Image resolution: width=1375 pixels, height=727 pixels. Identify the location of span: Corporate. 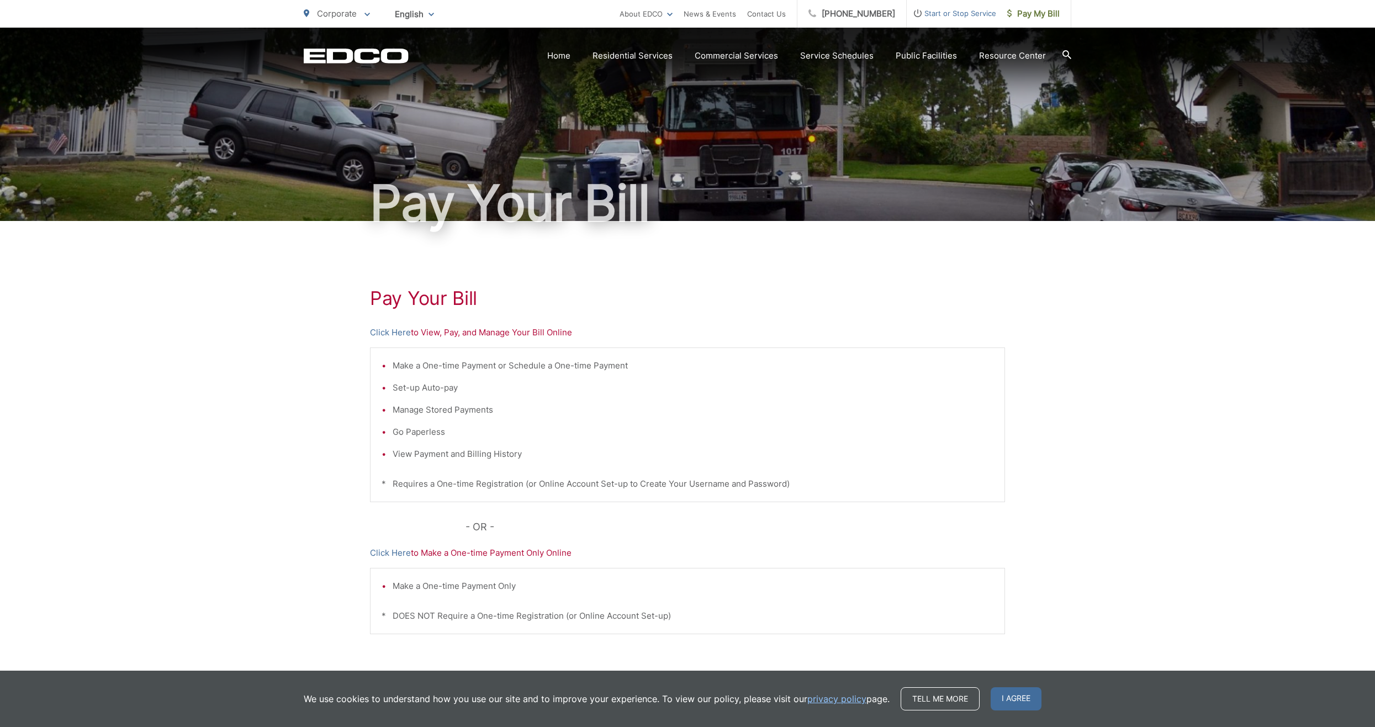
(337, 13).